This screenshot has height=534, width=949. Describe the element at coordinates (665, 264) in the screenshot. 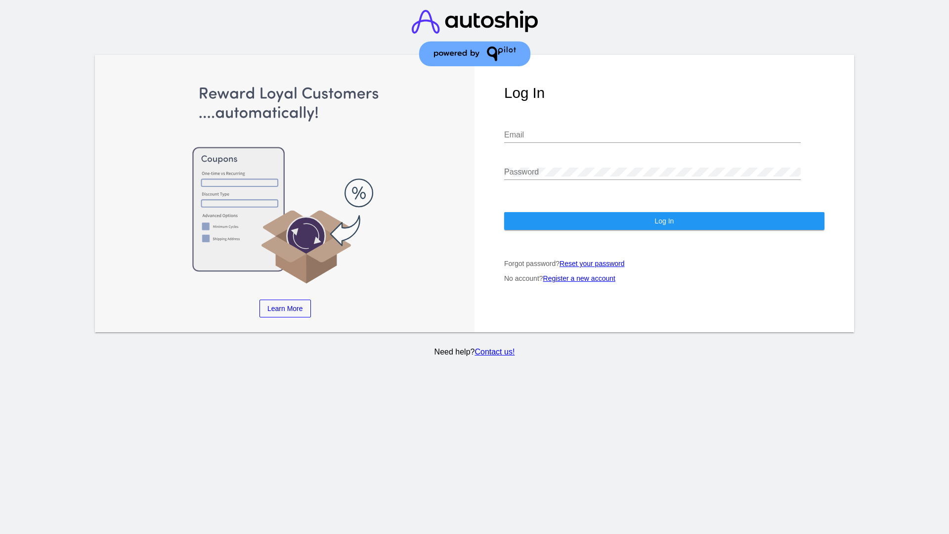

I see `p: Forgot password?` at that location.